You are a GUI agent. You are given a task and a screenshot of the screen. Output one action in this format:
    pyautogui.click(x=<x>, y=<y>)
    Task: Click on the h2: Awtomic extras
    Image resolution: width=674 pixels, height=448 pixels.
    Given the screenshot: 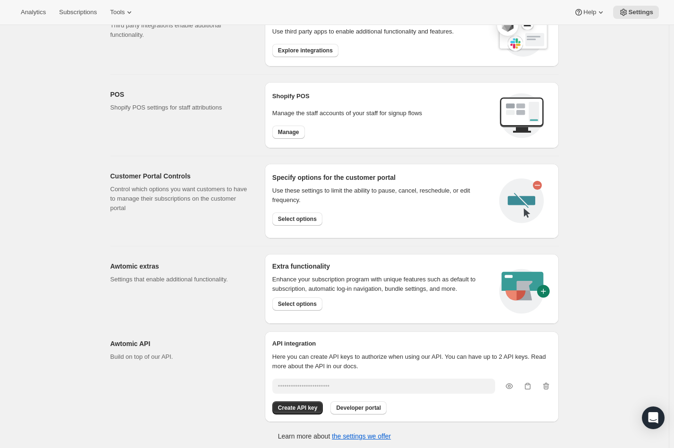 What is the action you would take?
    pyautogui.click(x=180, y=266)
    